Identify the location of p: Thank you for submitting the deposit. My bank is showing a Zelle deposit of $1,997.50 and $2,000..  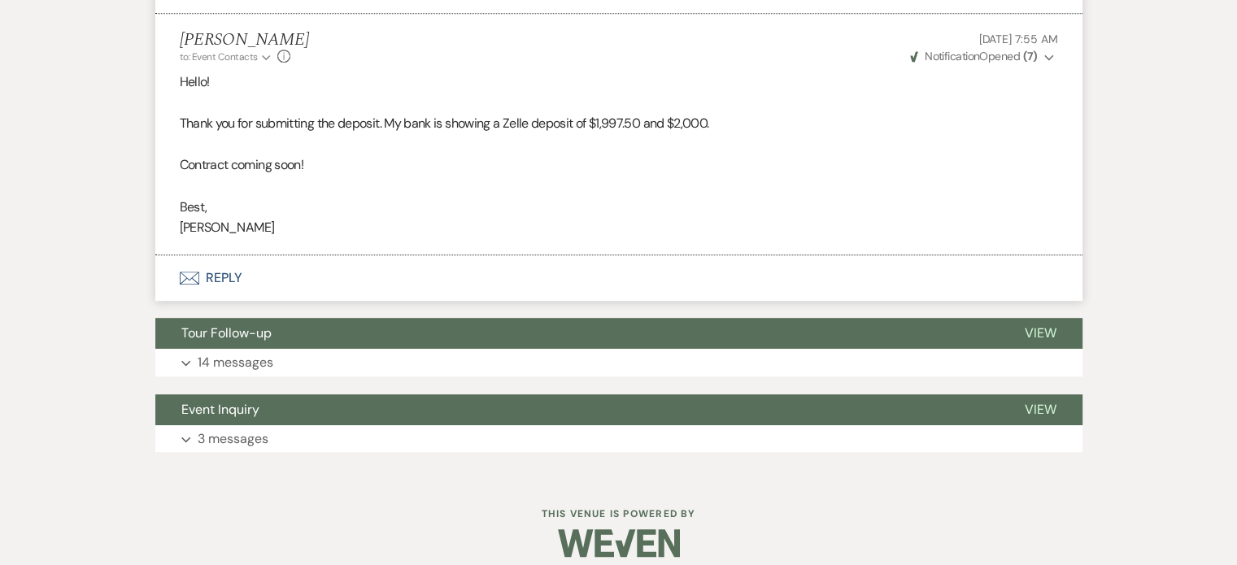
(619, 124).